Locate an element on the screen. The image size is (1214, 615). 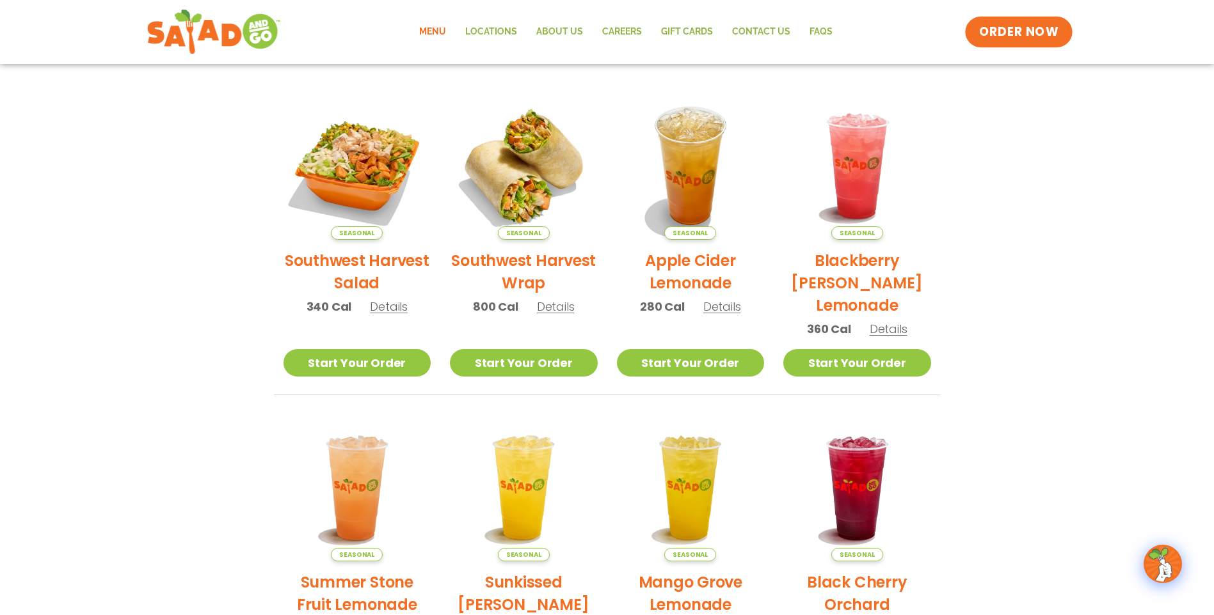
span: 360 Cal is located at coordinates (828, 329).